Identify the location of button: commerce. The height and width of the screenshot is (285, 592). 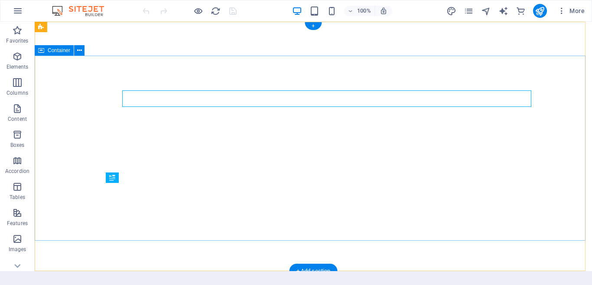
(521, 11).